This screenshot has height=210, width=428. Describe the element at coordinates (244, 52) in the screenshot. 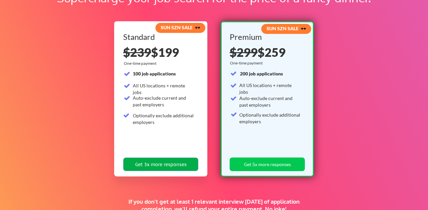

I see `s: $299` at that location.